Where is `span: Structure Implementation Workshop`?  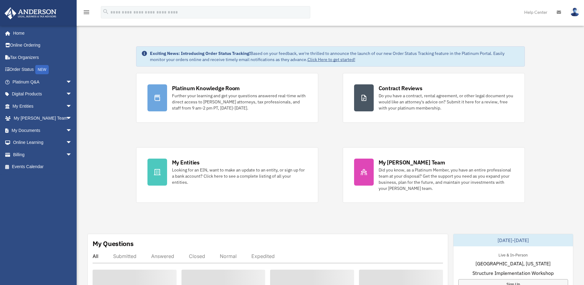 span: Structure Implementation Workshop is located at coordinates (513, 273).